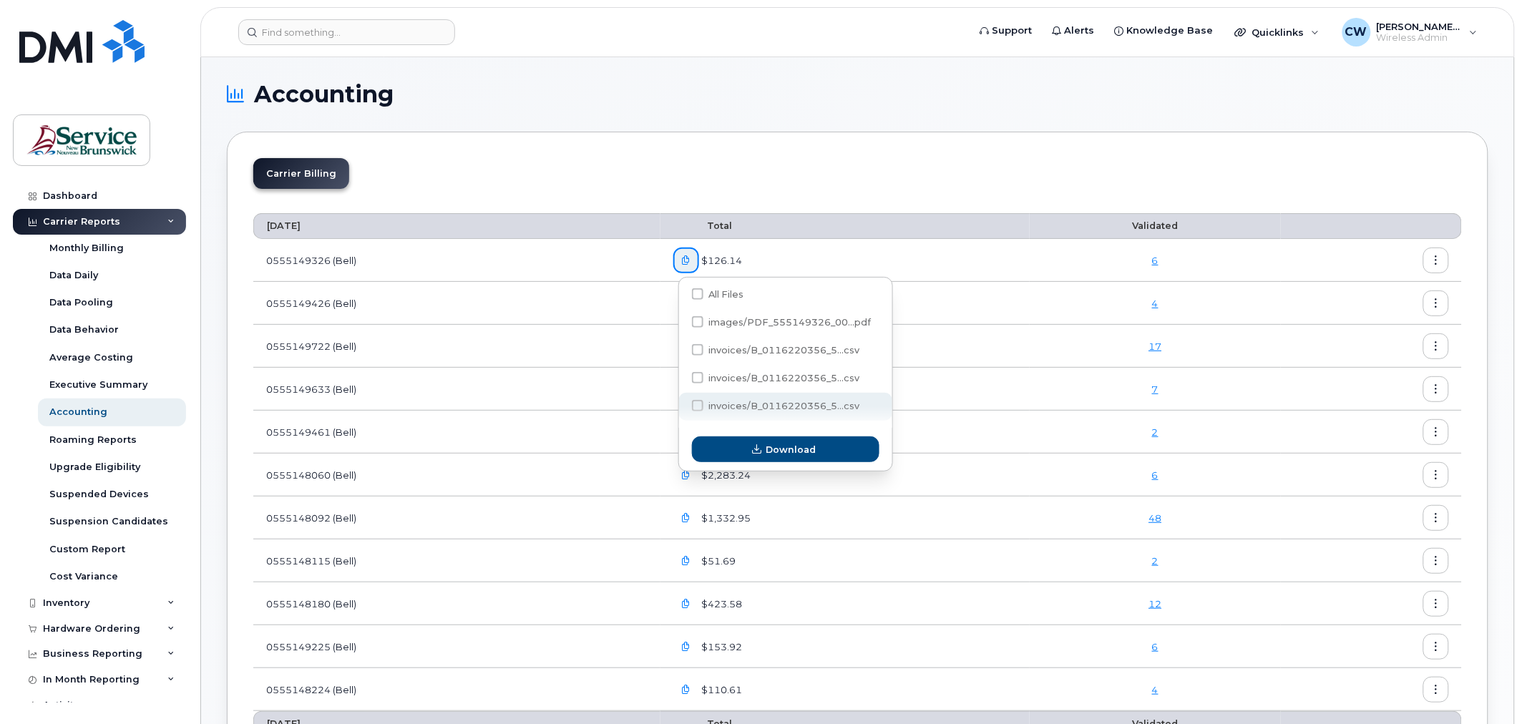 The image size is (1522, 724). Describe the element at coordinates (725, 475) in the screenshot. I see `span: $2,283.24` at that location.